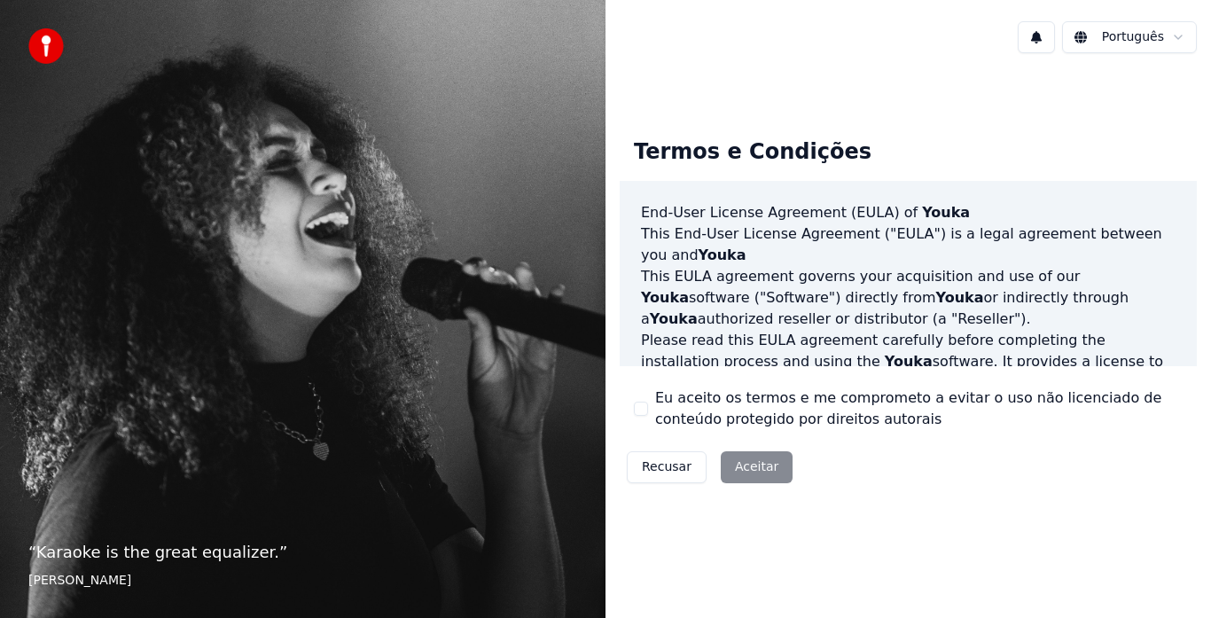 The height and width of the screenshot is (618, 1211). I want to click on p: “ Karaoke is the great equalizer. ”, so click(302, 552).